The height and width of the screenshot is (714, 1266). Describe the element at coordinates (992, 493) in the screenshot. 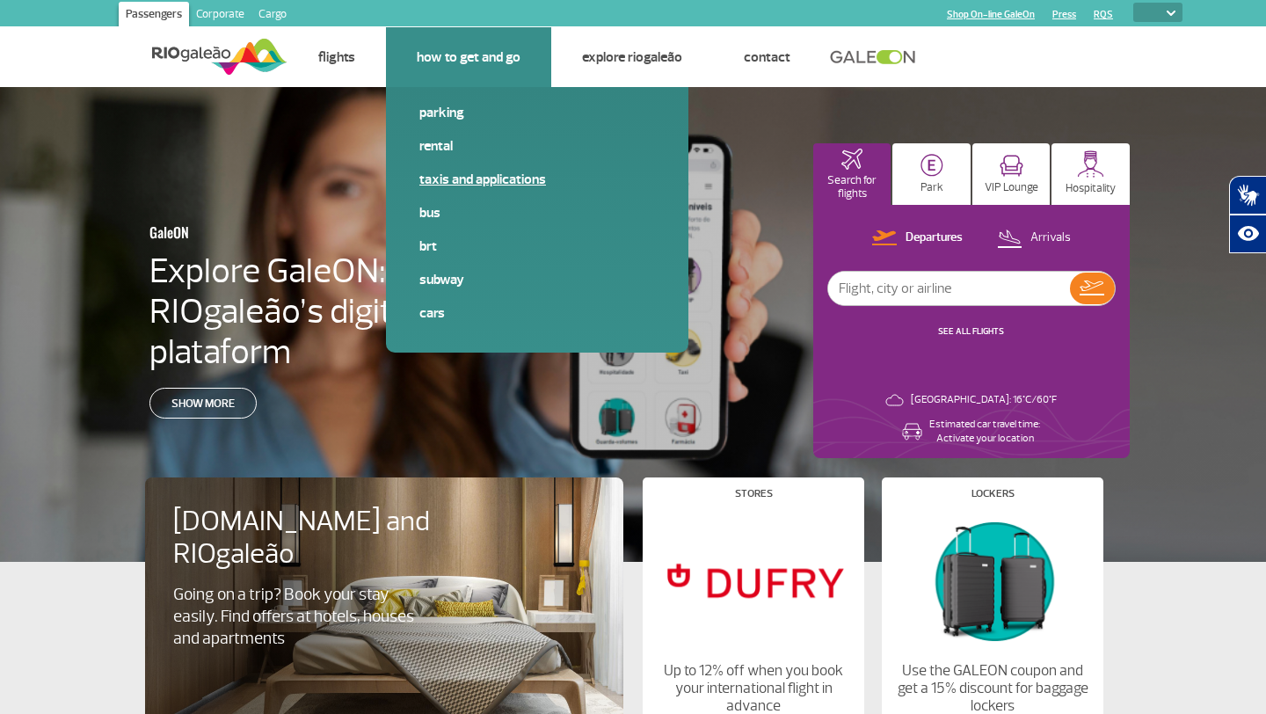

I see `h4: Lockers` at that location.